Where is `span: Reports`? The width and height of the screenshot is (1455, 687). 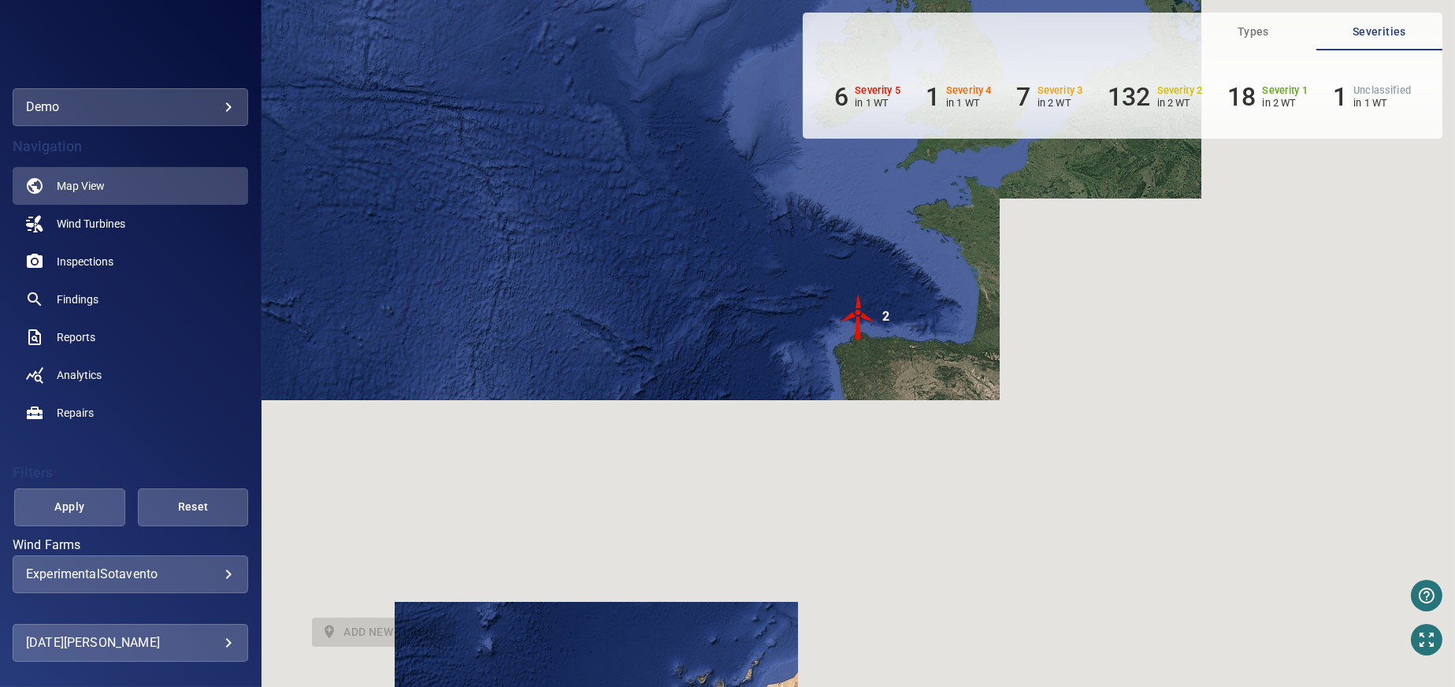 span: Reports is located at coordinates (76, 337).